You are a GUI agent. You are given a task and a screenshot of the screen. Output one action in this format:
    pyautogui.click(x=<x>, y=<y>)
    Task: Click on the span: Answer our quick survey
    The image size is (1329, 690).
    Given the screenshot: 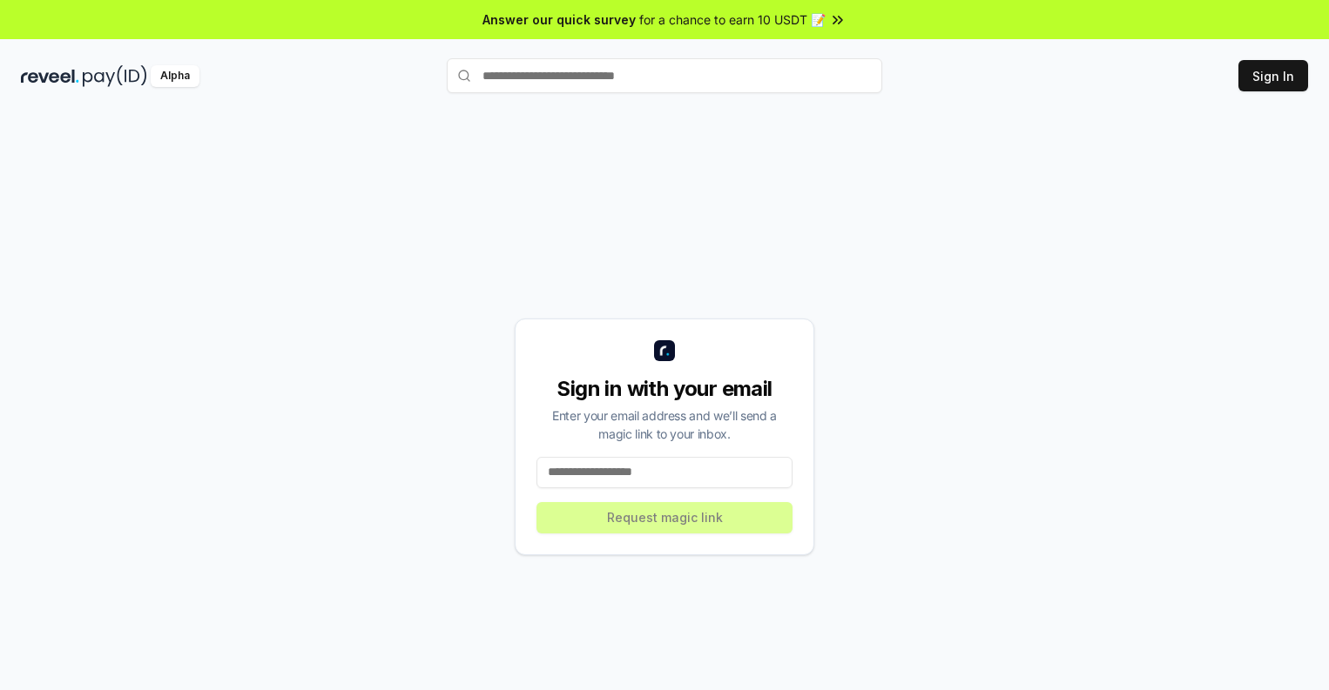 What is the action you would take?
    pyautogui.click(x=559, y=19)
    